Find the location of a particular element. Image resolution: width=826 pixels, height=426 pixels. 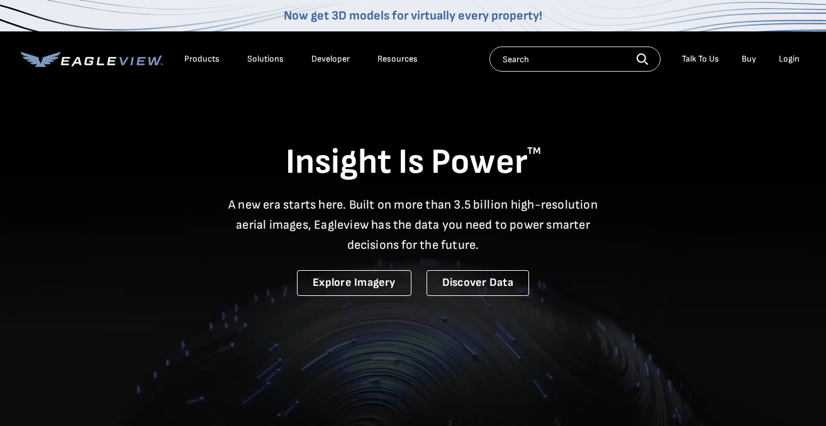

div: Resources is located at coordinates (397, 59).